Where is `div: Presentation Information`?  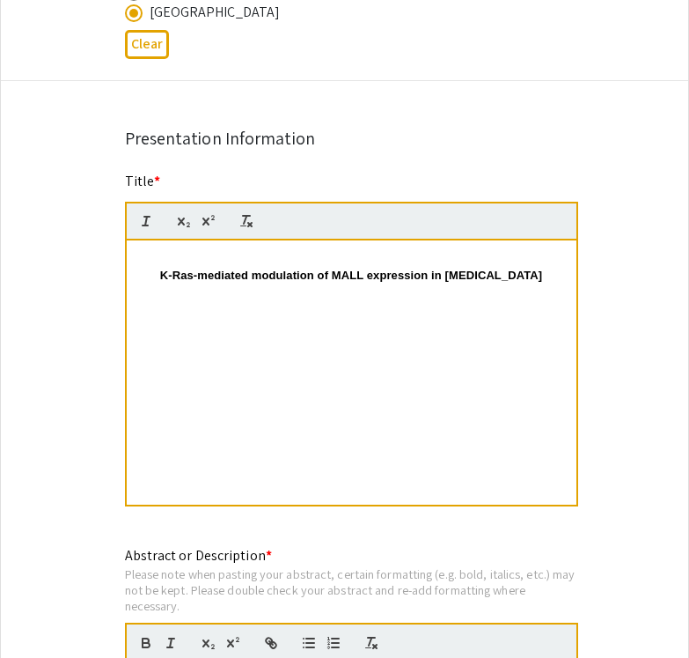 div: Presentation Information is located at coordinates (345, 138).